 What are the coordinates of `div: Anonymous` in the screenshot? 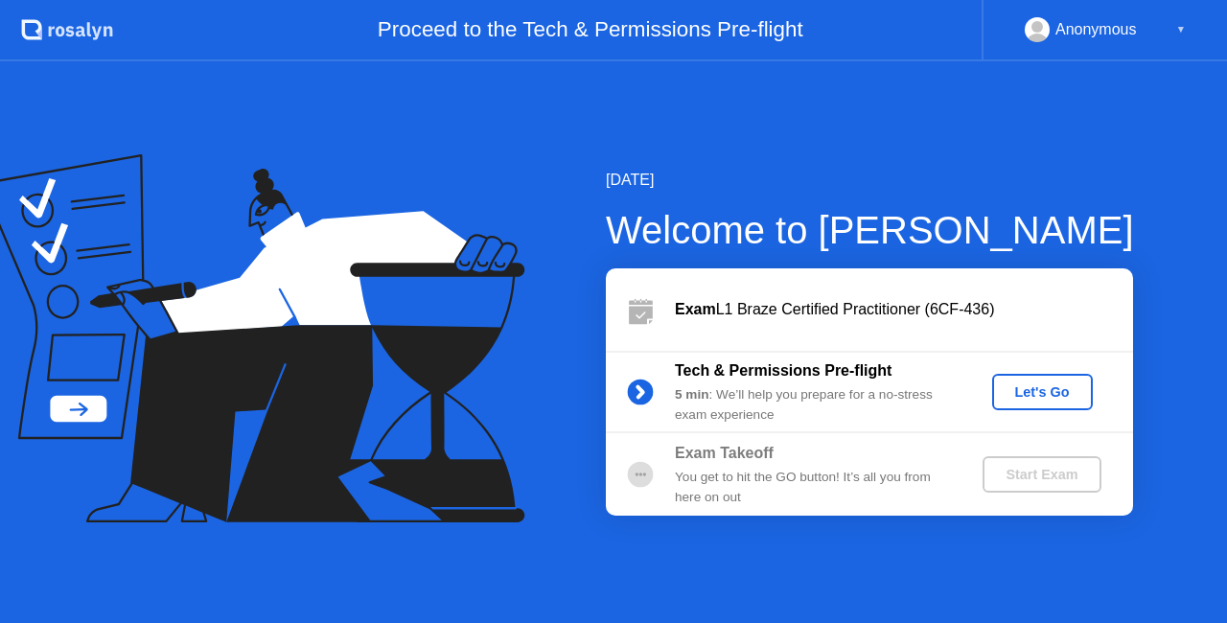 It's located at (1096, 30).